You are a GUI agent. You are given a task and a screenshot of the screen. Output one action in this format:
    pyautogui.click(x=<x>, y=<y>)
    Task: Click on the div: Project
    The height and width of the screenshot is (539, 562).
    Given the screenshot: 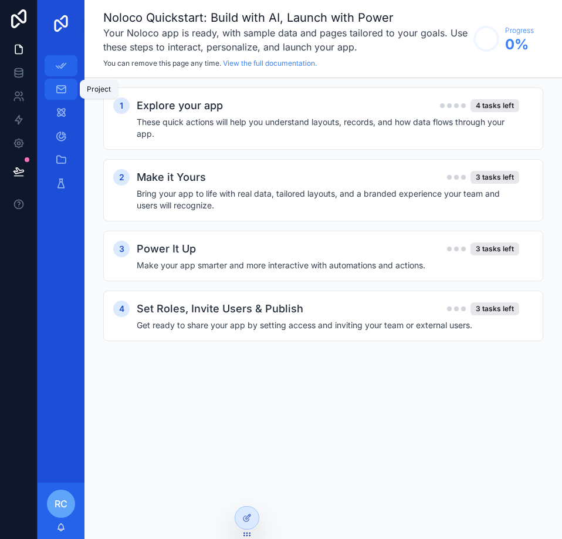 What is the action you would take?
    pyautogui.click(x=99, y=89)
    